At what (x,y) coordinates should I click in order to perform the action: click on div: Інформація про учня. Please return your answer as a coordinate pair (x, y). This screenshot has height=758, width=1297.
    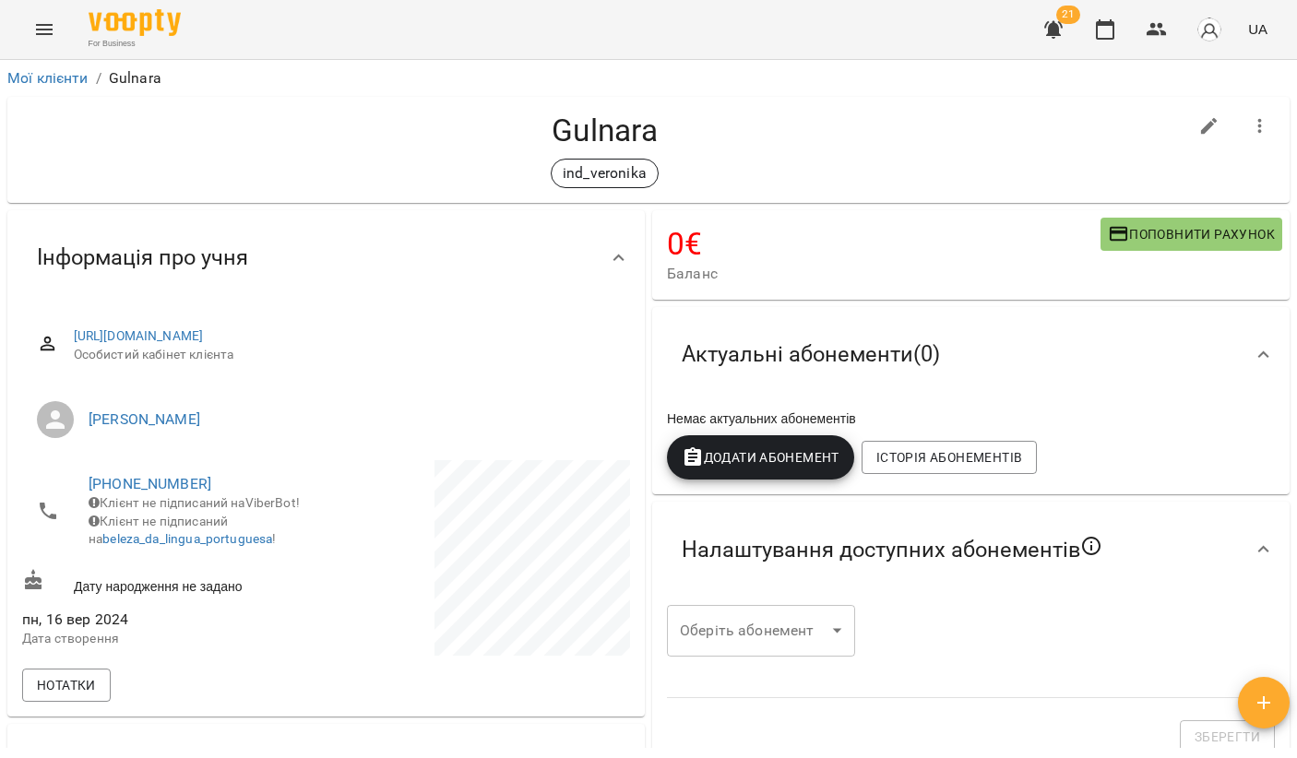
    Looking at the image, I should click on (326, 257).